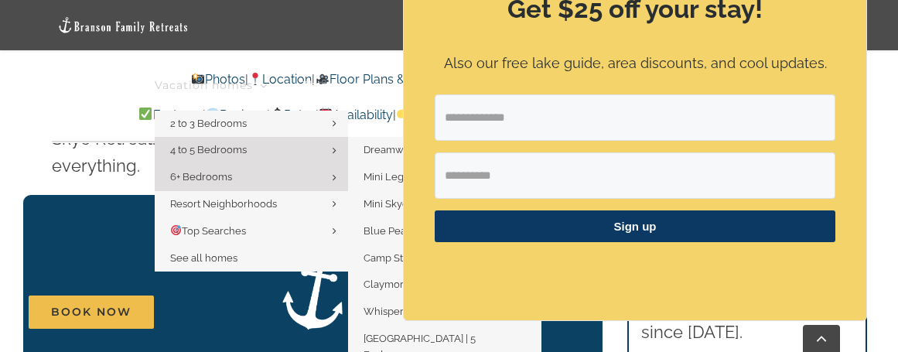 This screenshot has width=898, height=352. What do you see at coordinates (420, 231) in the screenshot?
I see `span: Blue Pearl | 5 Bedrooms` at bounding box center [420, 231].